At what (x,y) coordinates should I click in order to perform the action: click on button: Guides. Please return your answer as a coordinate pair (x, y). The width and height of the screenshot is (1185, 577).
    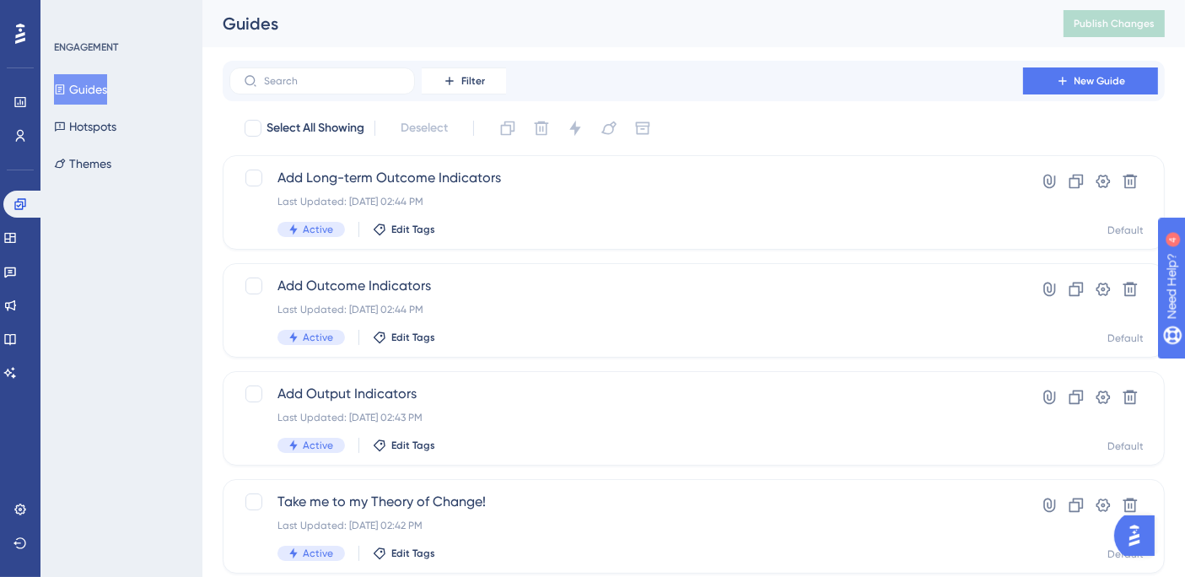
    Looking at the image, I should click on (80, 89).